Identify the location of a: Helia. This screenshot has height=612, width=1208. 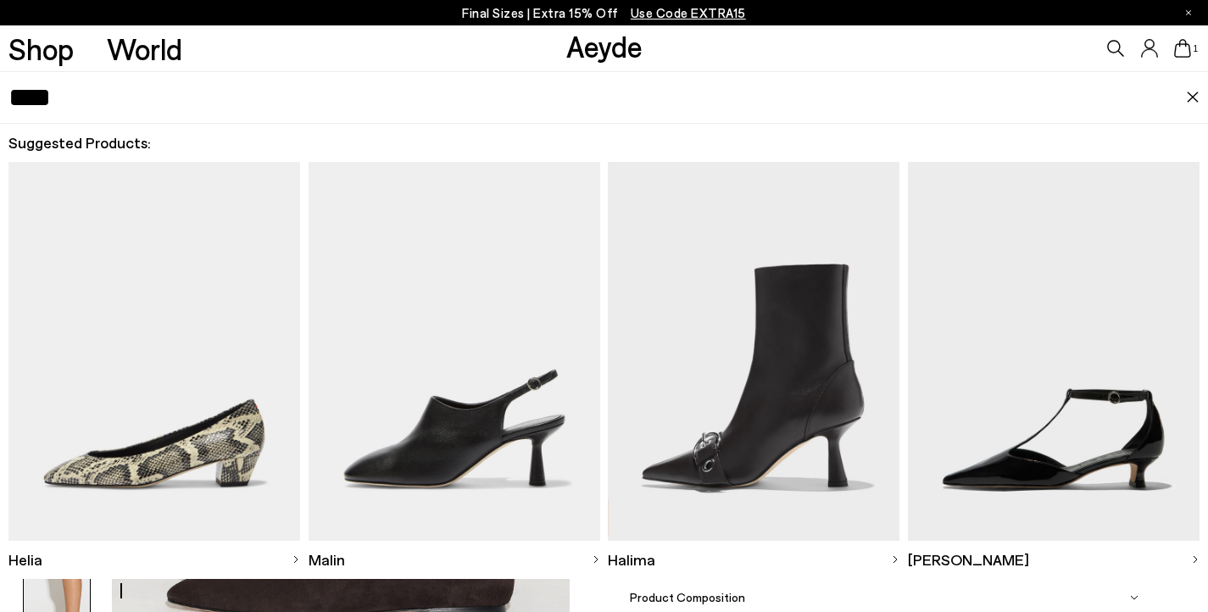
(154, 560).